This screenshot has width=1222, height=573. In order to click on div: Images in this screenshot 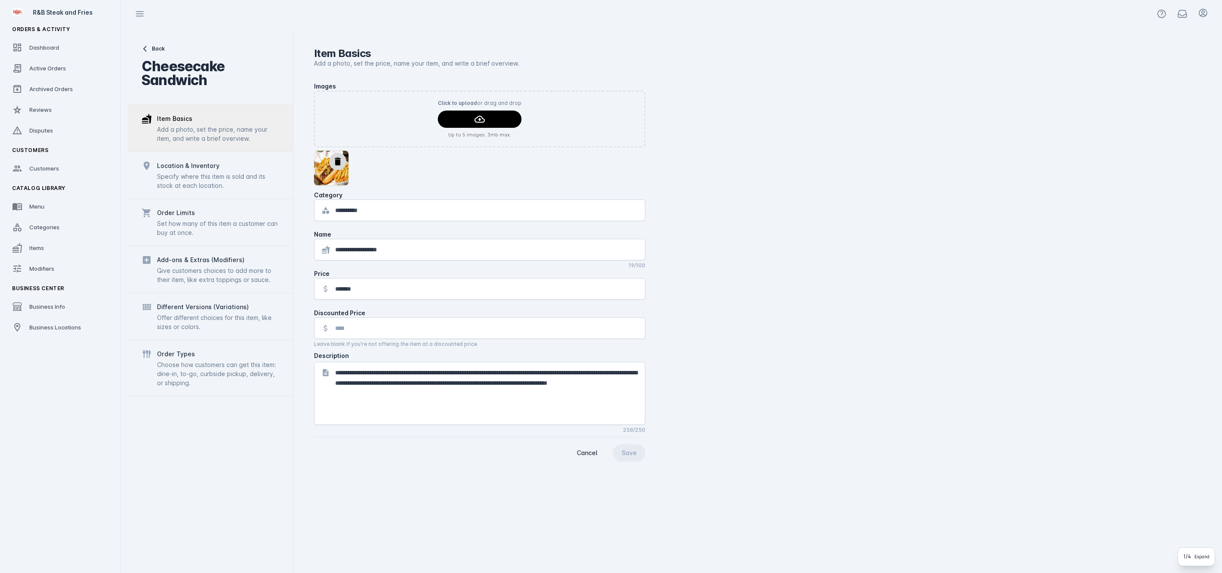, I will do `click(325, 86)`.